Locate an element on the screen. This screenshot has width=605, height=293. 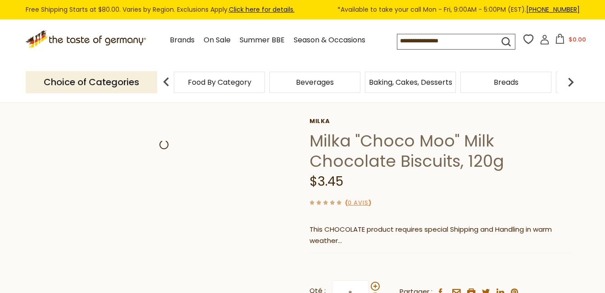
img: previous arrow is located at coordinates (166, 82).